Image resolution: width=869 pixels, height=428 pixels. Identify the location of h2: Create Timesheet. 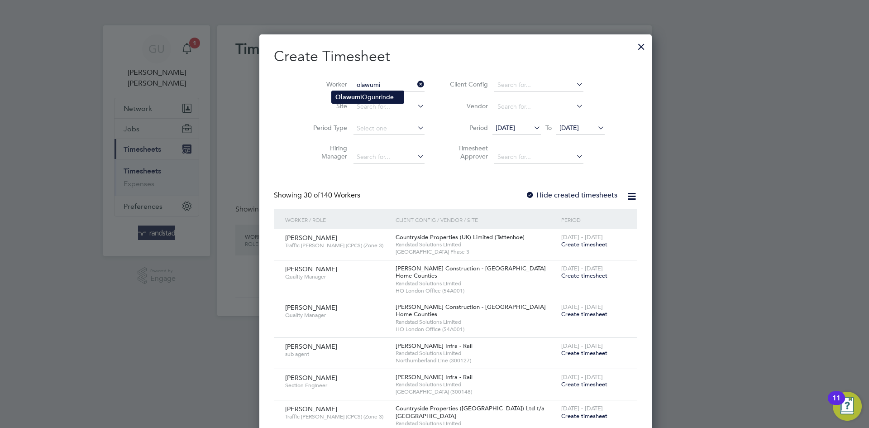
(455, 57).